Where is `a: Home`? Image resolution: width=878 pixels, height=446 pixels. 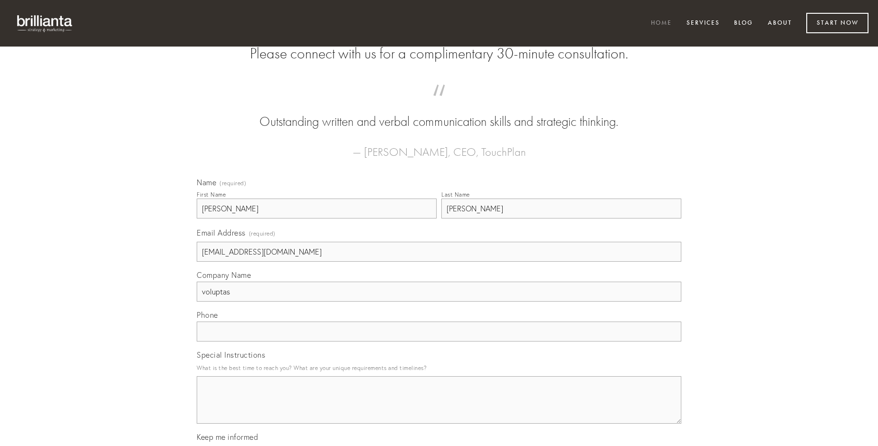 a: Home is located at coordinates (662, 23).